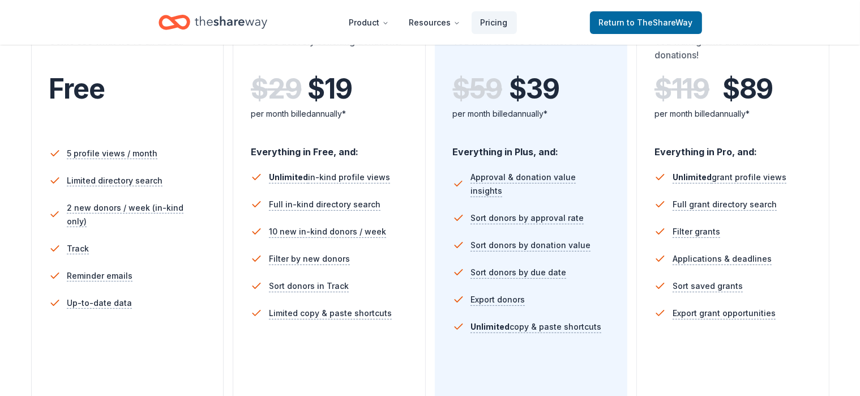 The height and width of the screenshot is (396, 860). What do you see at coordinates (330, 177) in the screenshot?
I see `span: in-kind profile views` at bounding box center [330, 177].